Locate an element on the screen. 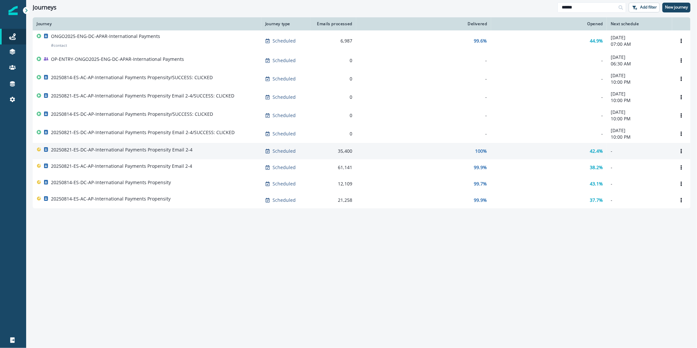 The height and width of the screenshot is (348, 697). p: 42.4% is located at coordinates (596, 151).